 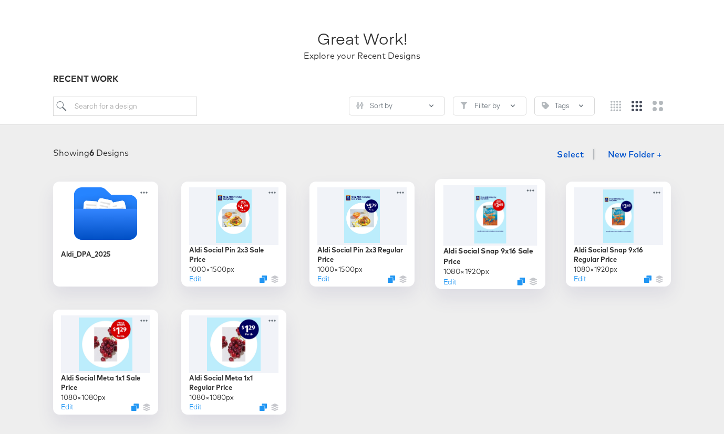 What do you see at coordinates (106, 362) in the screenshot?
I see `div: Aldi Social Meta 1x1 Sale Price1080×1080pxEditDuplicate` at bounding box center [106, 362].